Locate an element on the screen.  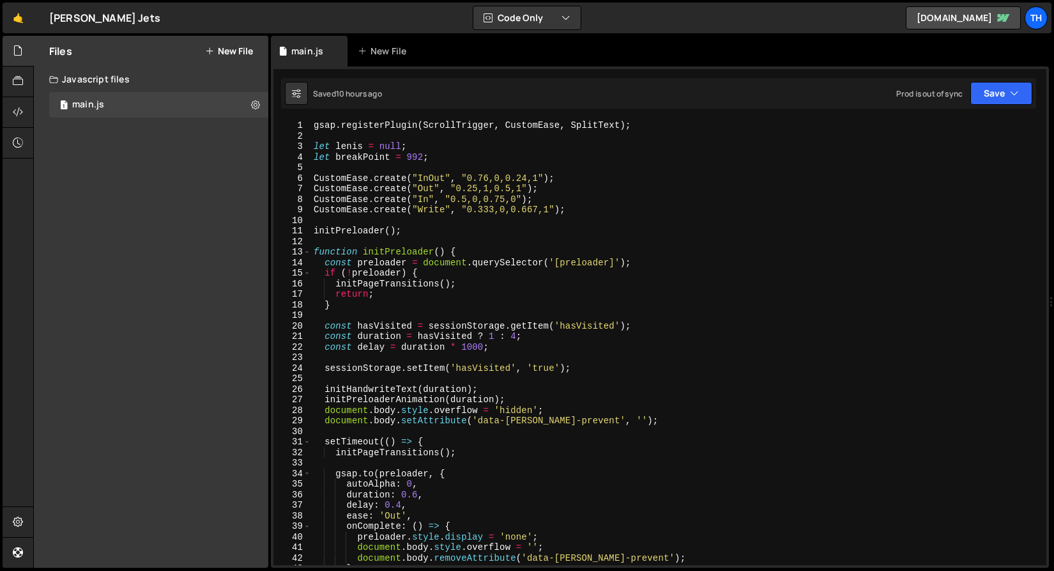
div: 4 is located at coordinates (292, 157).